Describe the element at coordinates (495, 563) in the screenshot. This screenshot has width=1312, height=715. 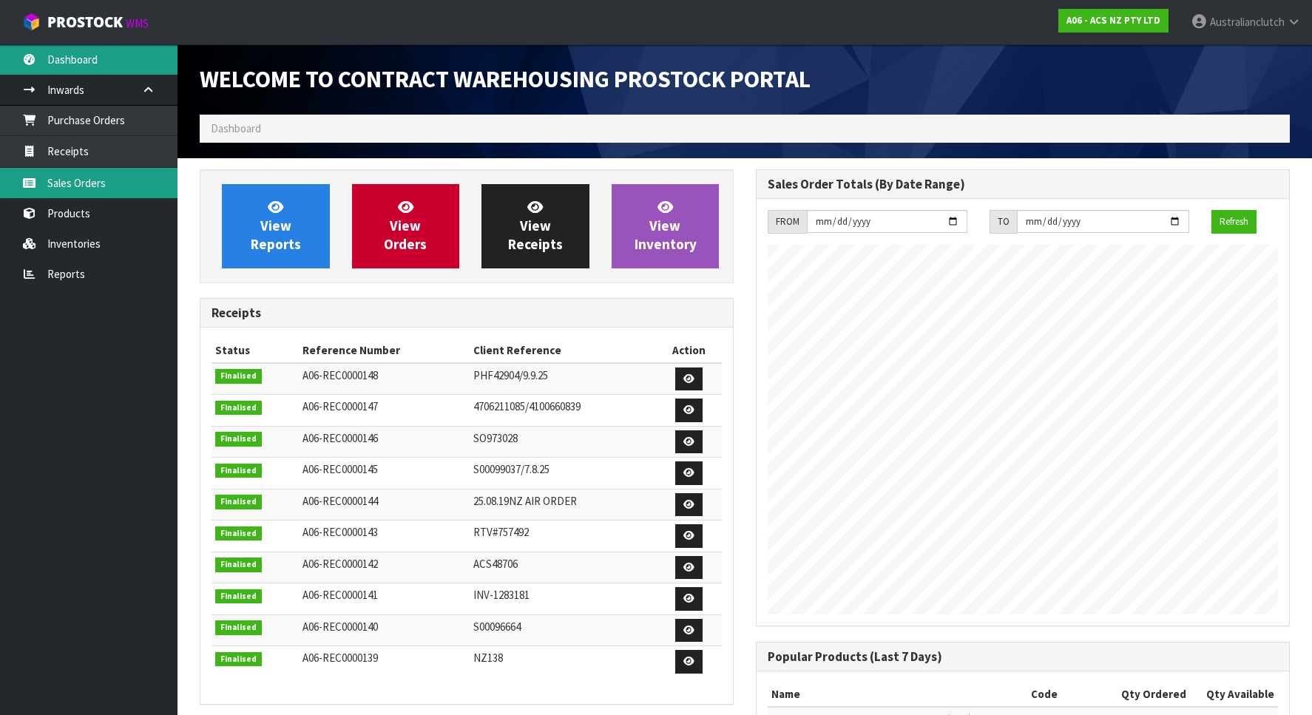
I see `span: ACS48706` at that location.